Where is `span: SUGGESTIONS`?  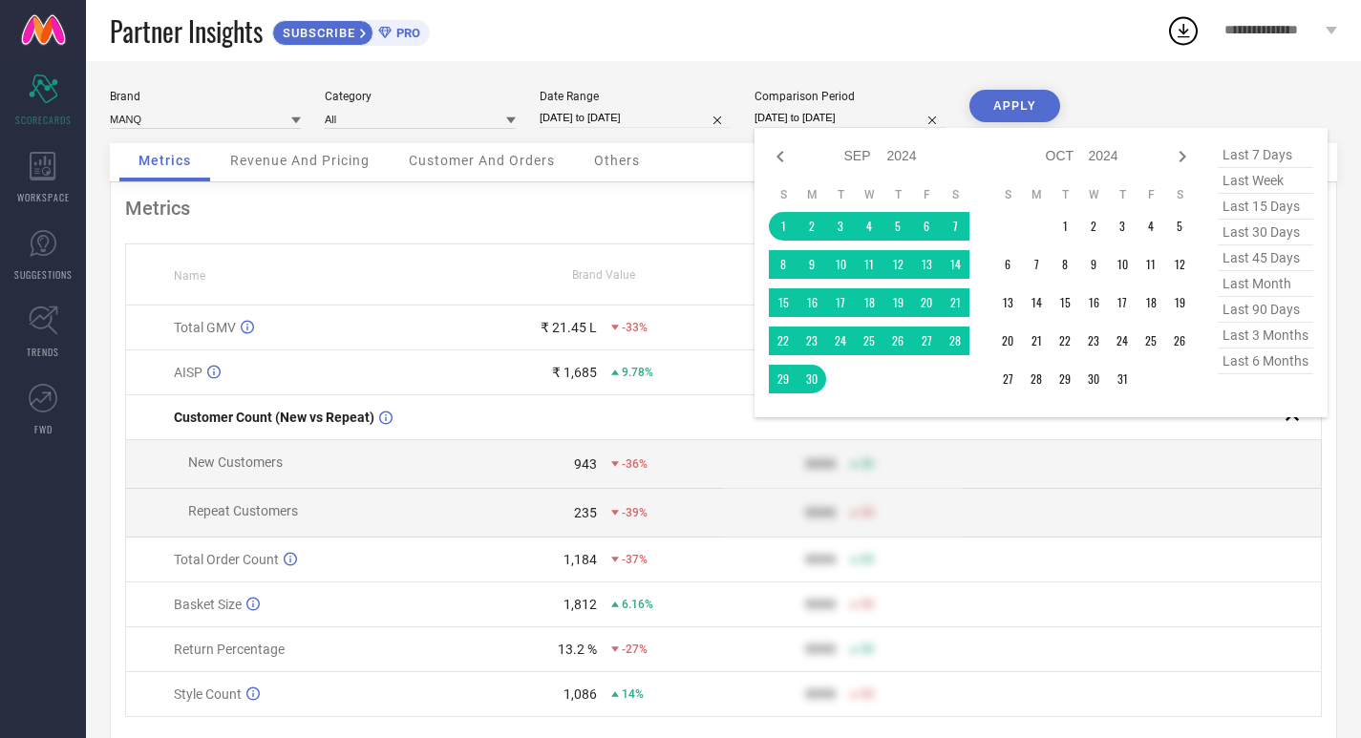
span: SUGGESTIONS is located at coordinates (43, 274).